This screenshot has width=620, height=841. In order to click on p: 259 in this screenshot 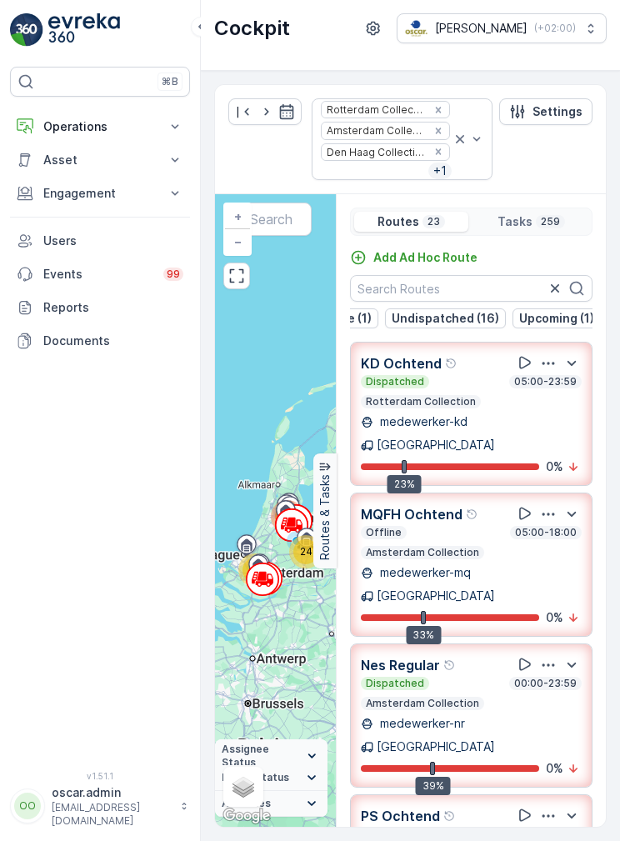, I will do `click(550, 222)`.